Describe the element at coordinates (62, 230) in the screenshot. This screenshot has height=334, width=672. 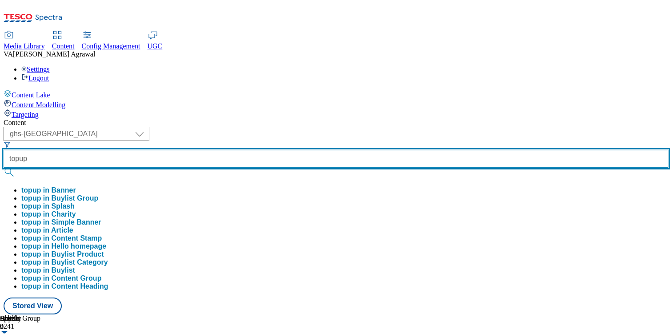
I see `span: Article` at that location.